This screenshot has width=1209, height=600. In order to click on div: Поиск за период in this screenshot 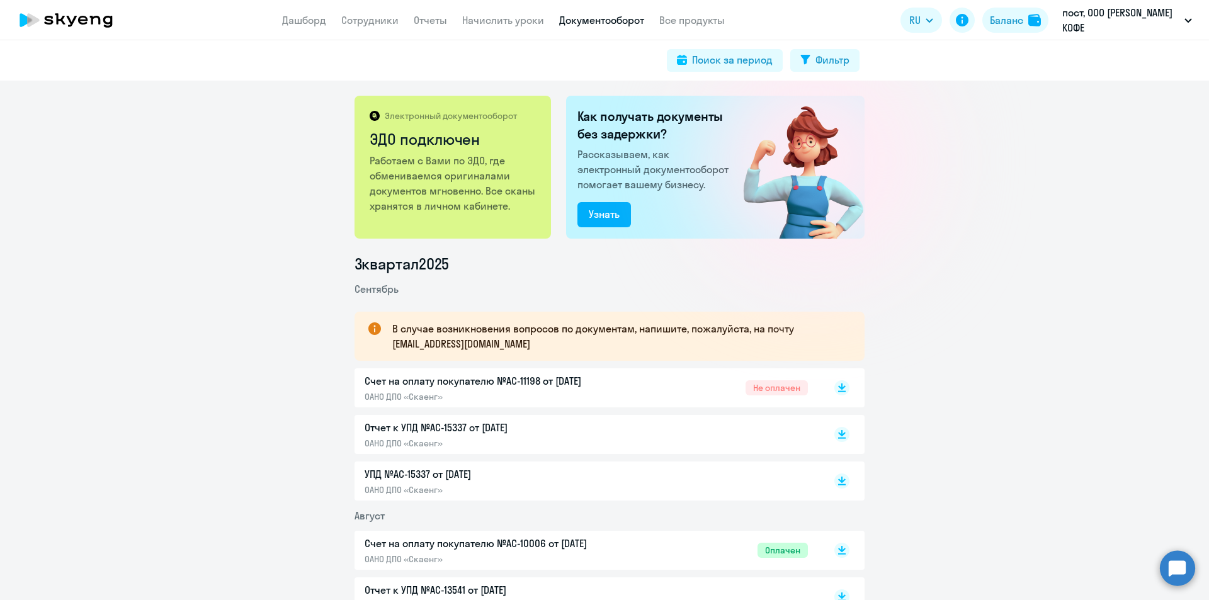, I will do `click(733, 60)`.